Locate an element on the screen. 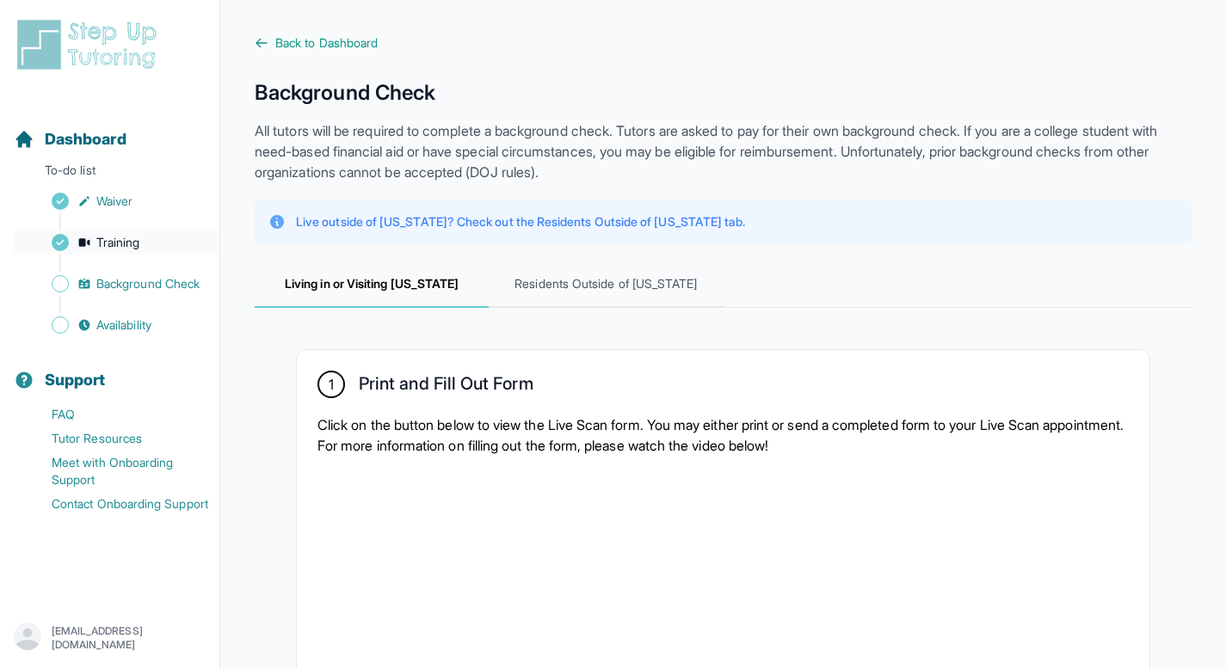 The image size is (1226, 669). button: Dashboard is located at coordinates (109, 129).